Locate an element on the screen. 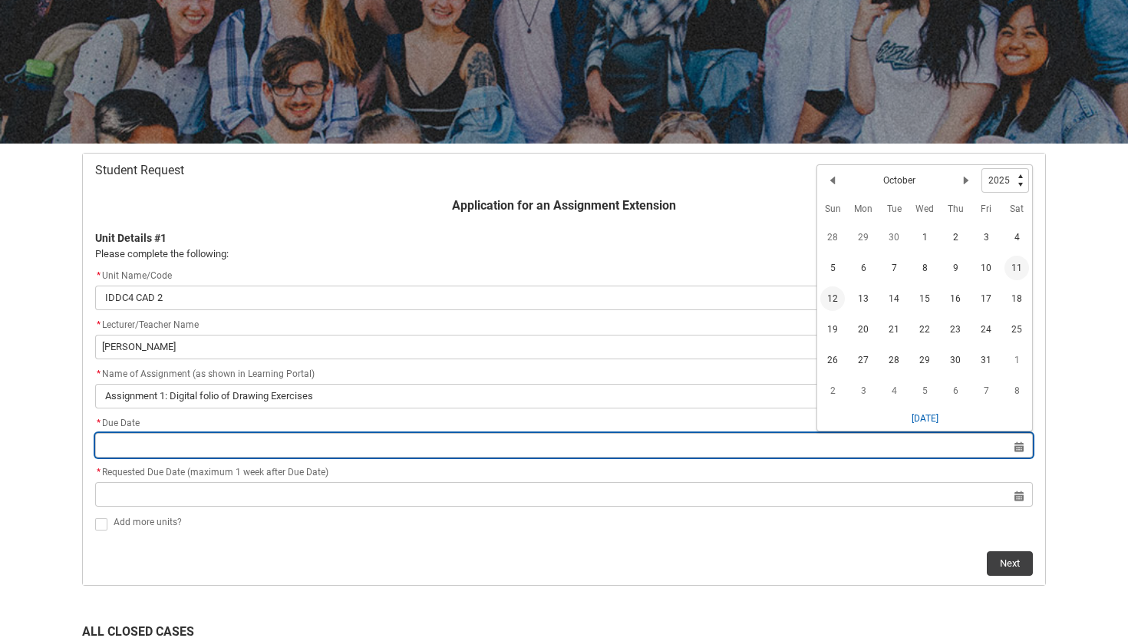  span: 12 is located at coordinates (833, 299).